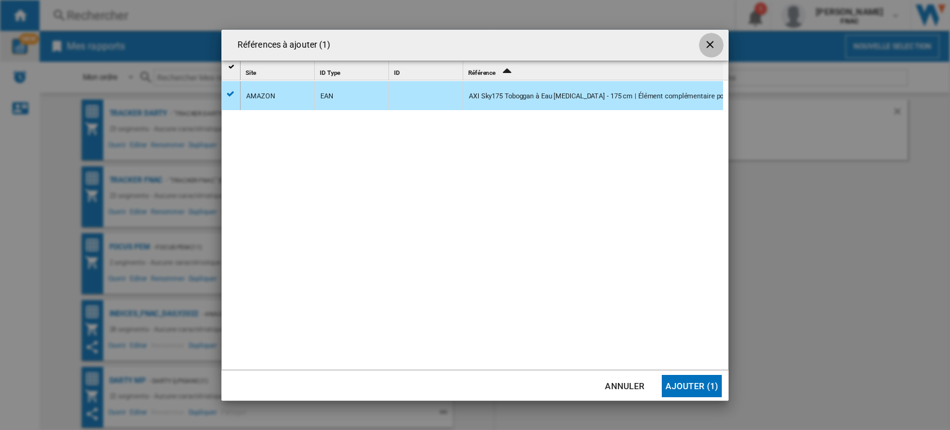 The height and width of the screenshot is (430, 950). I want to click on div: Référence Sort Ascending, so click(594, 71).